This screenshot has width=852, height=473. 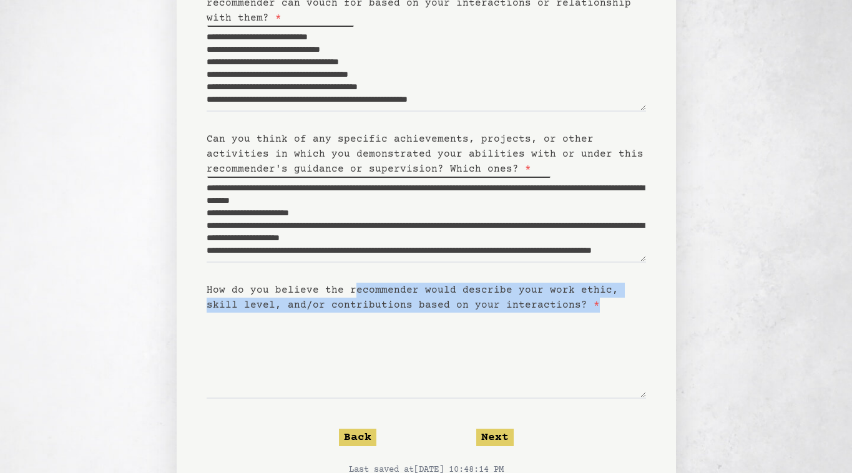 I want to click on button: Back, so click(x=358, y=437).